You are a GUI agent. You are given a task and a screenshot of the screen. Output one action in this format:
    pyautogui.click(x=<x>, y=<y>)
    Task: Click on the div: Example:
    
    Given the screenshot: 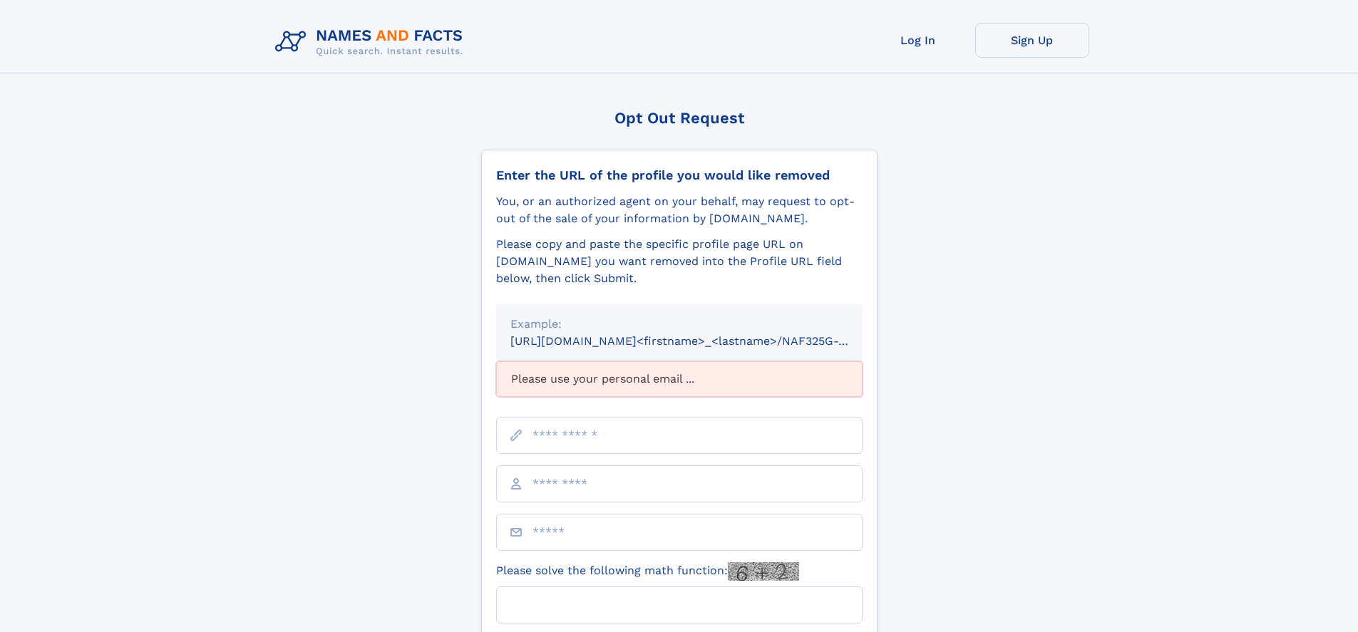 What is the action you would take?
    pyautogui.click(x=679, y=324)
    